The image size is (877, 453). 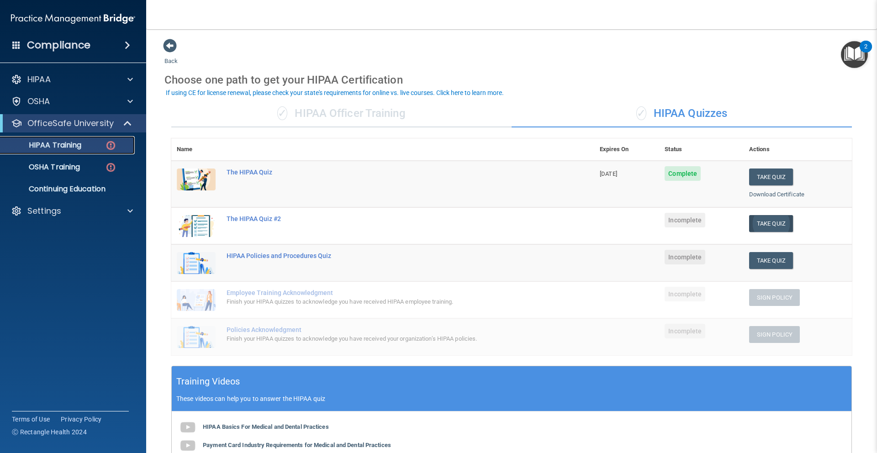 What do you see at coordinates (512, 399) in the screenshot?
I see `p: These videos can help you to answer the HIPAA quiz` at bounding box center [512, 399].